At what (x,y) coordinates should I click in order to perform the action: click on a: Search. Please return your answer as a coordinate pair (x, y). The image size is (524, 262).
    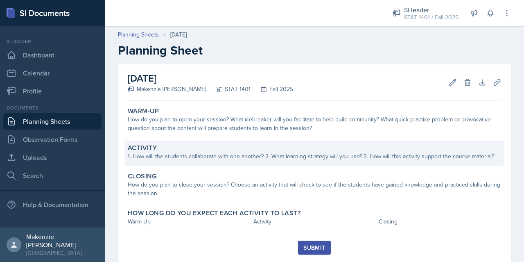
    Looking at the image, I should click on (52, 175).